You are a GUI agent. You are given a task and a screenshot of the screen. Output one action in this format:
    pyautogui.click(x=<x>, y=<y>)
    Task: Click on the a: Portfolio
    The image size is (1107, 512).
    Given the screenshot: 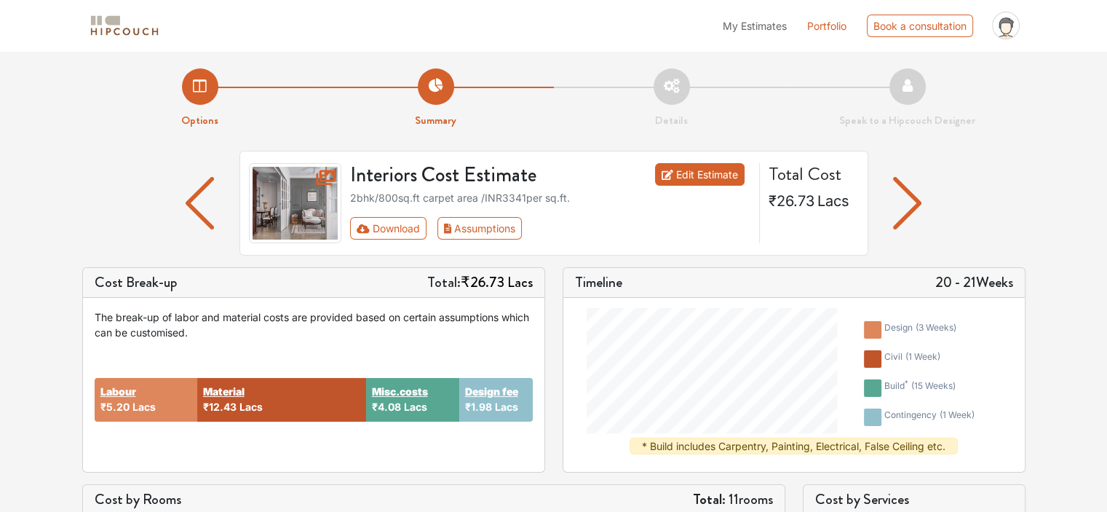 What is the action you would take?
    pyautogui.click(x=827, y=25)
    